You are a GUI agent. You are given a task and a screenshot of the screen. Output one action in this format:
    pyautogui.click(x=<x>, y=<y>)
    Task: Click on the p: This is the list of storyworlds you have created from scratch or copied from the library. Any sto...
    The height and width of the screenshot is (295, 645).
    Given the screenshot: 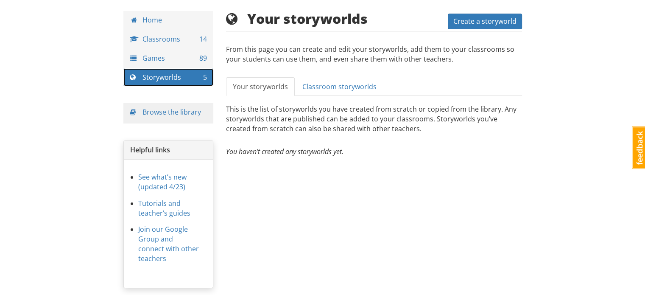 What is the action you would take?
    pyautogui.click(x=374, y=123)
    